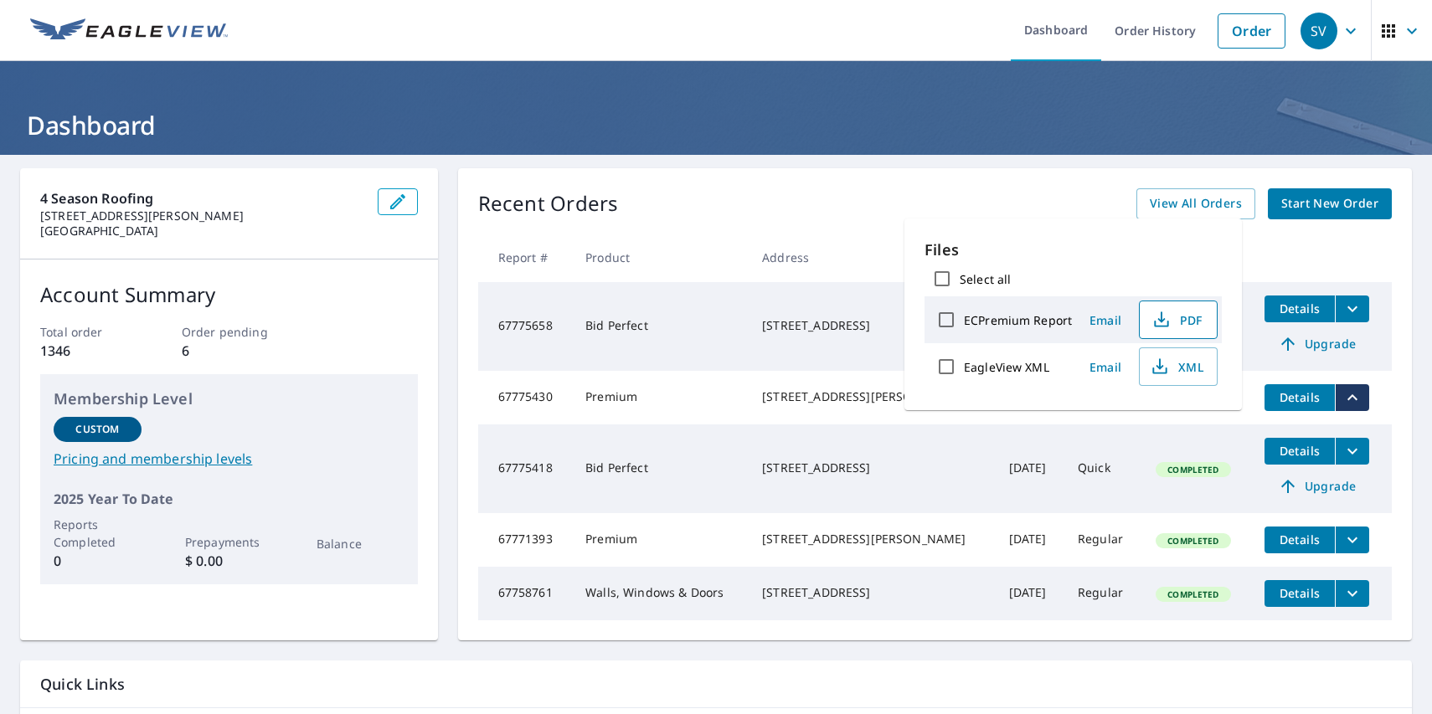 This screenshot has width=1432, height=714. Describe the element at coordinates (1318, 31) in the screenshot. I see `div: SV` at that location.